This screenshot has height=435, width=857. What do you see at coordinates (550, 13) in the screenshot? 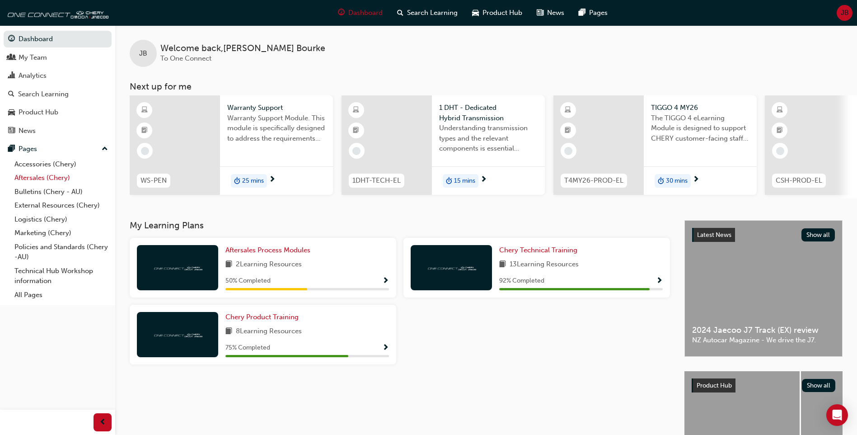
I see `a: news-iconNews` at bounding box center [550, 13].